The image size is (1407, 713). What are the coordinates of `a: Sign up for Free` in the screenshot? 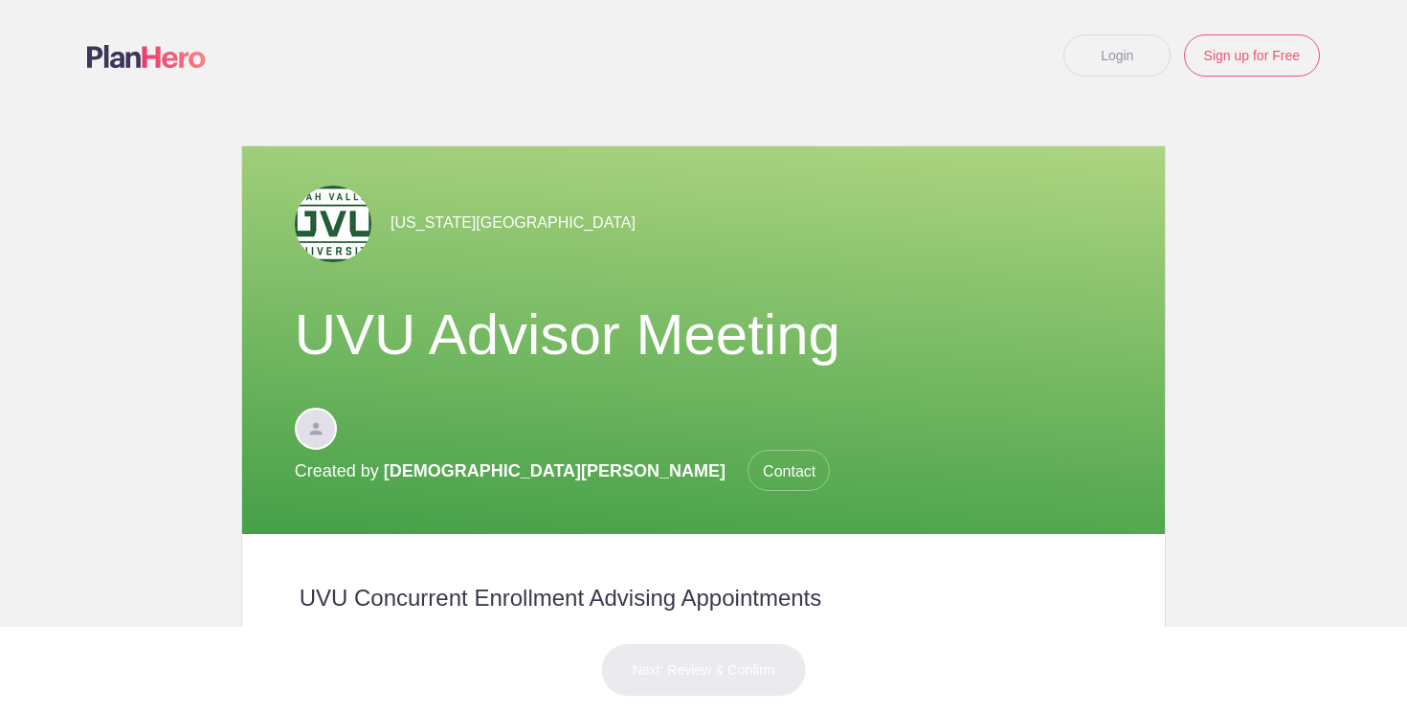 It's located at (1252, 56).